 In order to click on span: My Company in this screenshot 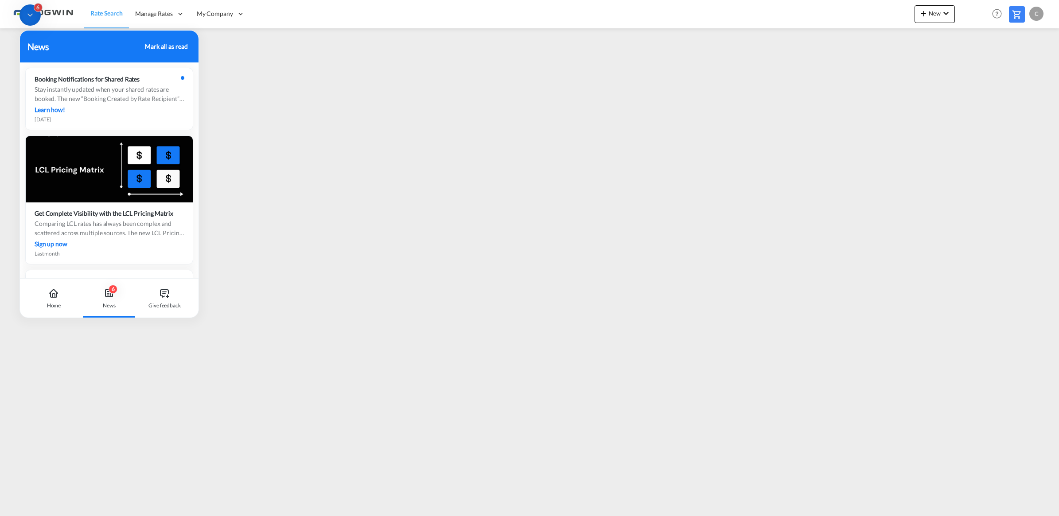, I will do `click(215, 14)`.